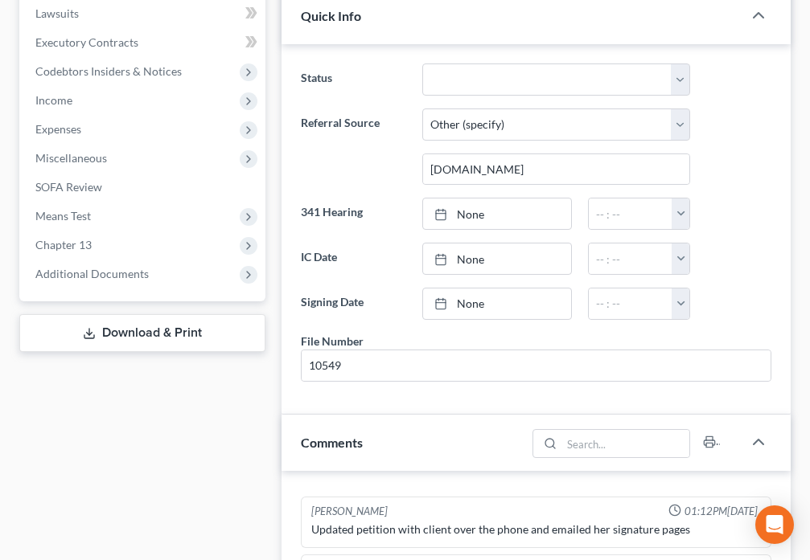 The height and width of the screenshot is (560, 810). Describe the element at coordinates (92, 273) in the screenshot. I see `span: Additional Documents` at that location.